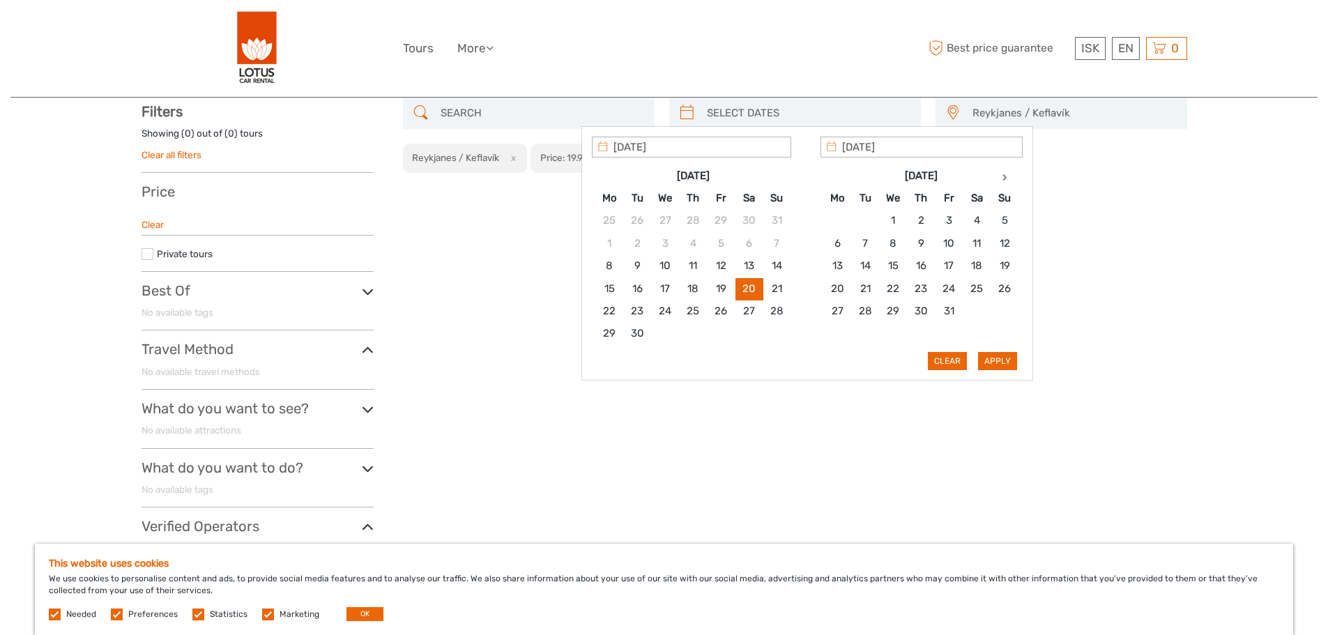 The height and width of the screenshot is (635, 1328). What do you see at coordinates (893, 243) in the screenshot?
I see `td: 8` at bounding box center [893, 243].